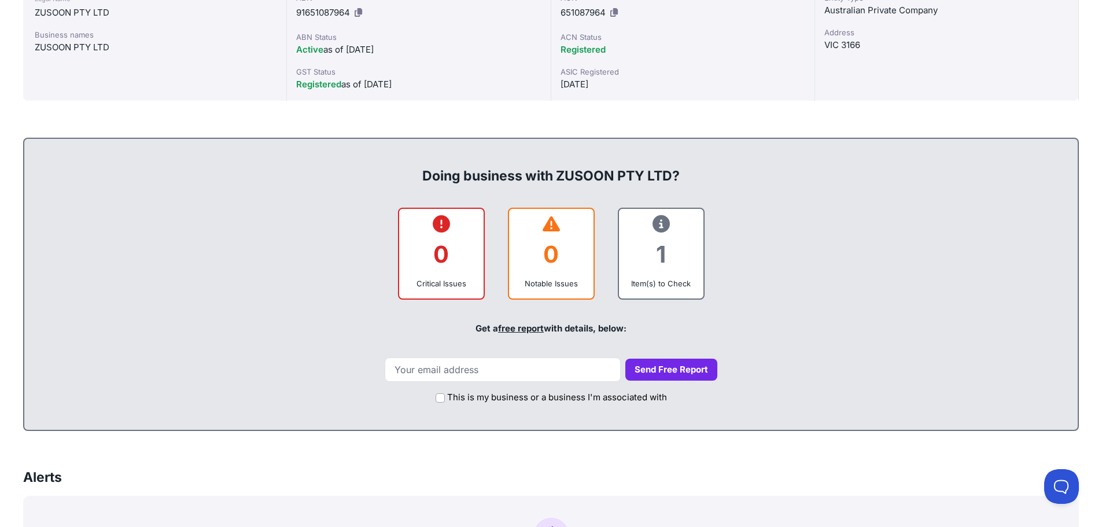  Describe the element at coordinates (683, 72) in the screenshot. I see `div: ASIC Registered` at that location.